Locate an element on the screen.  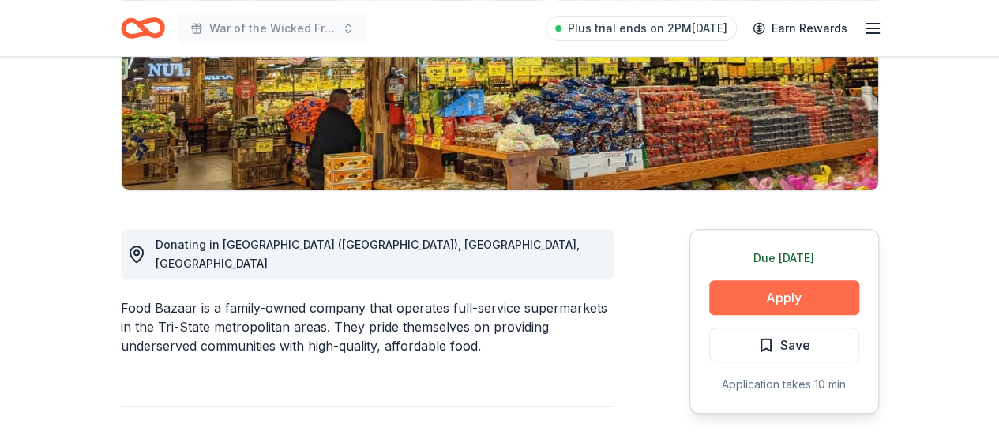
button: War of the Wicked Friendly 10uC is located at coordinates (272, 28).